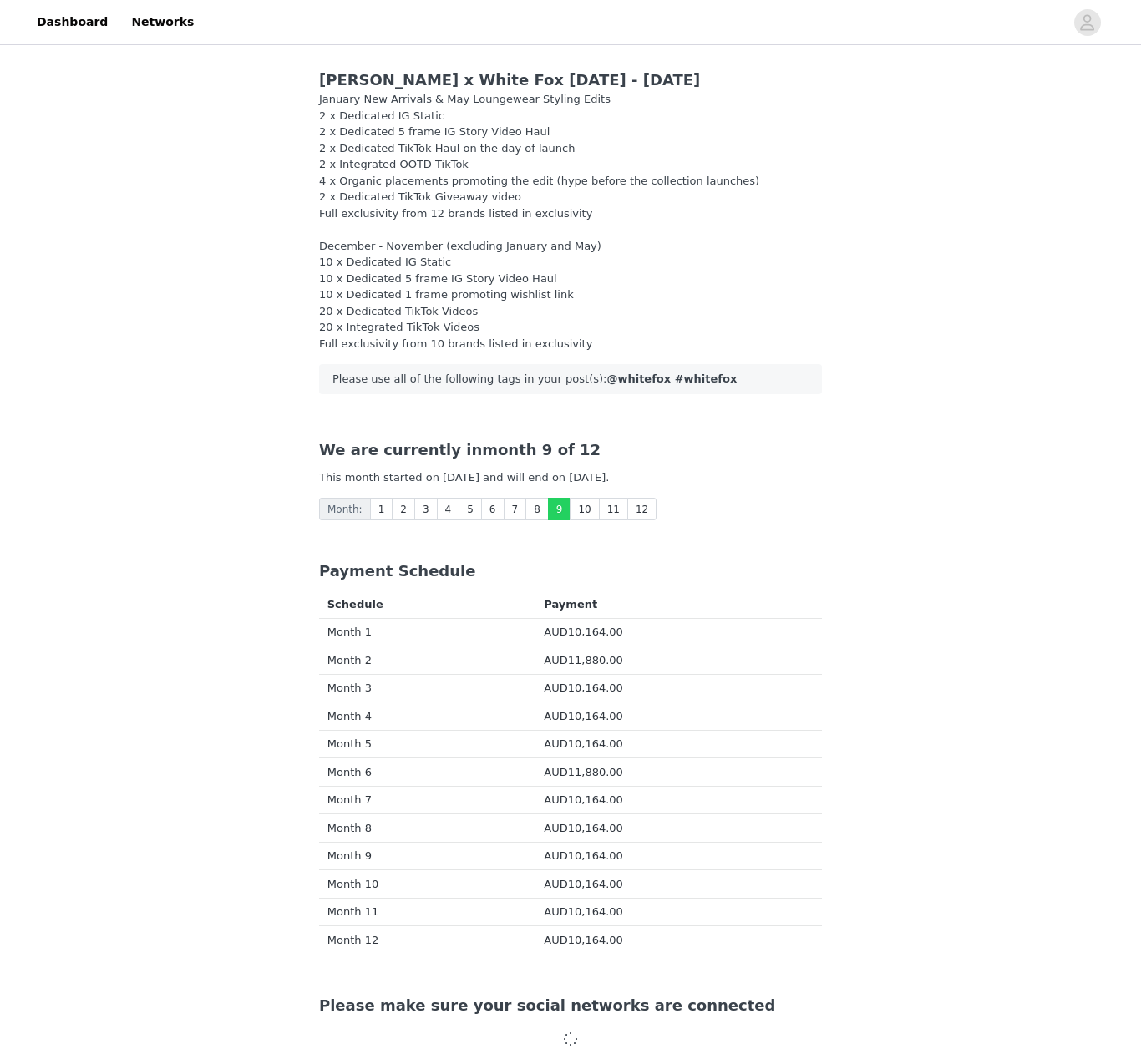 Image resolution: width=1141 pixels, height=1064 pixels. I want to click on td: Month 12, so click(428, 939).